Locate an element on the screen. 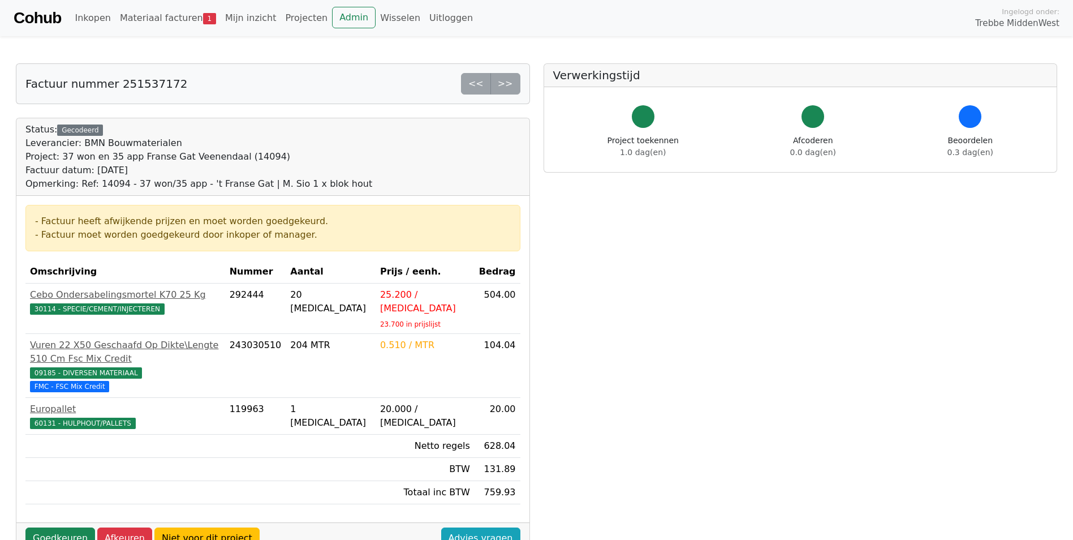  td: 243030510 is located at coordinates (256, 365).